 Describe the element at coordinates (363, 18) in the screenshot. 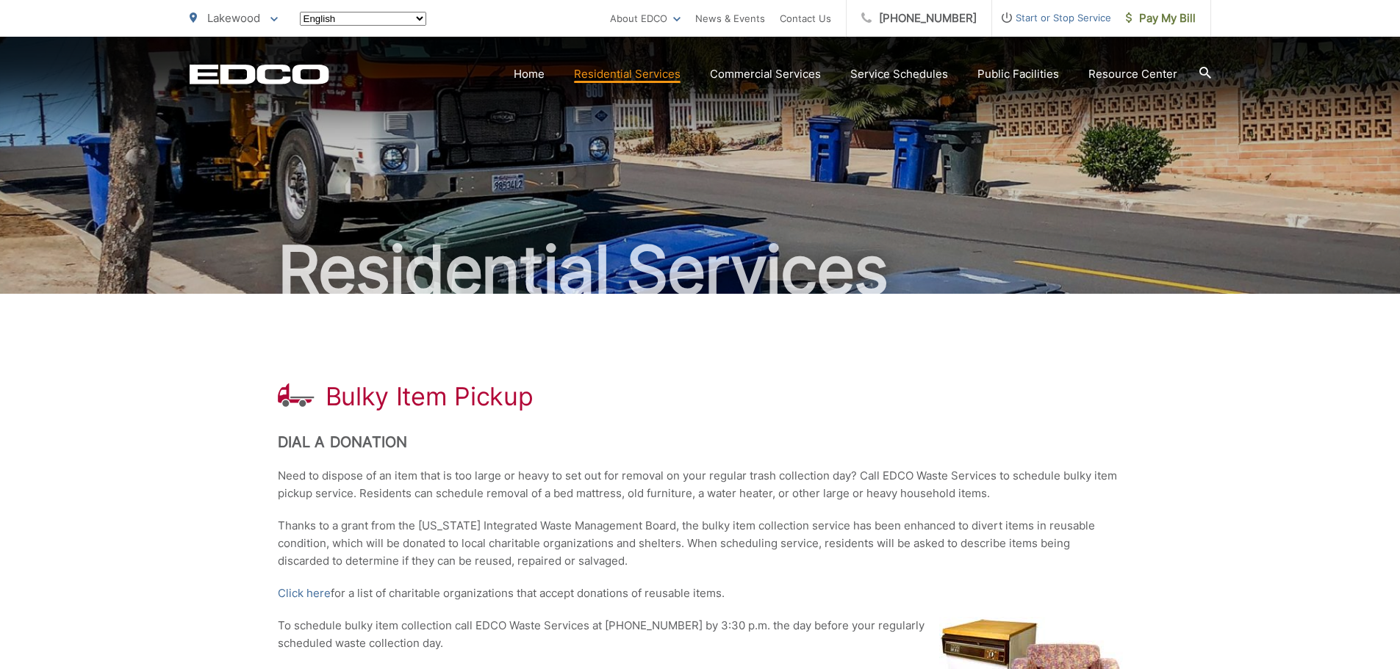

I see `select: Select a language` at that location.